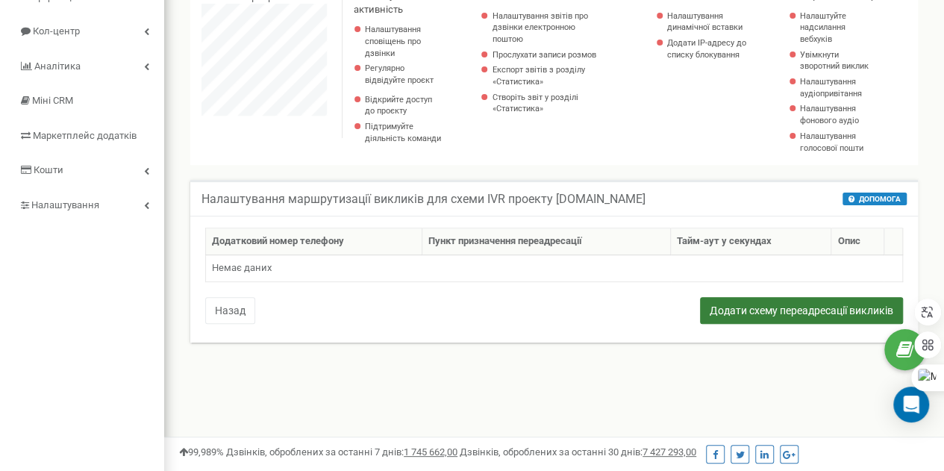  I want to click on a: Експорт звітів з розділу «Статистика», so click(548, 75).